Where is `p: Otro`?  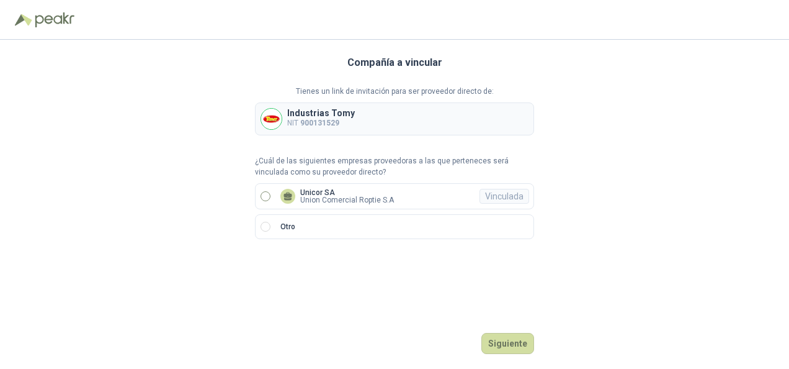 p: Otro is located at coordinates (288, 226).